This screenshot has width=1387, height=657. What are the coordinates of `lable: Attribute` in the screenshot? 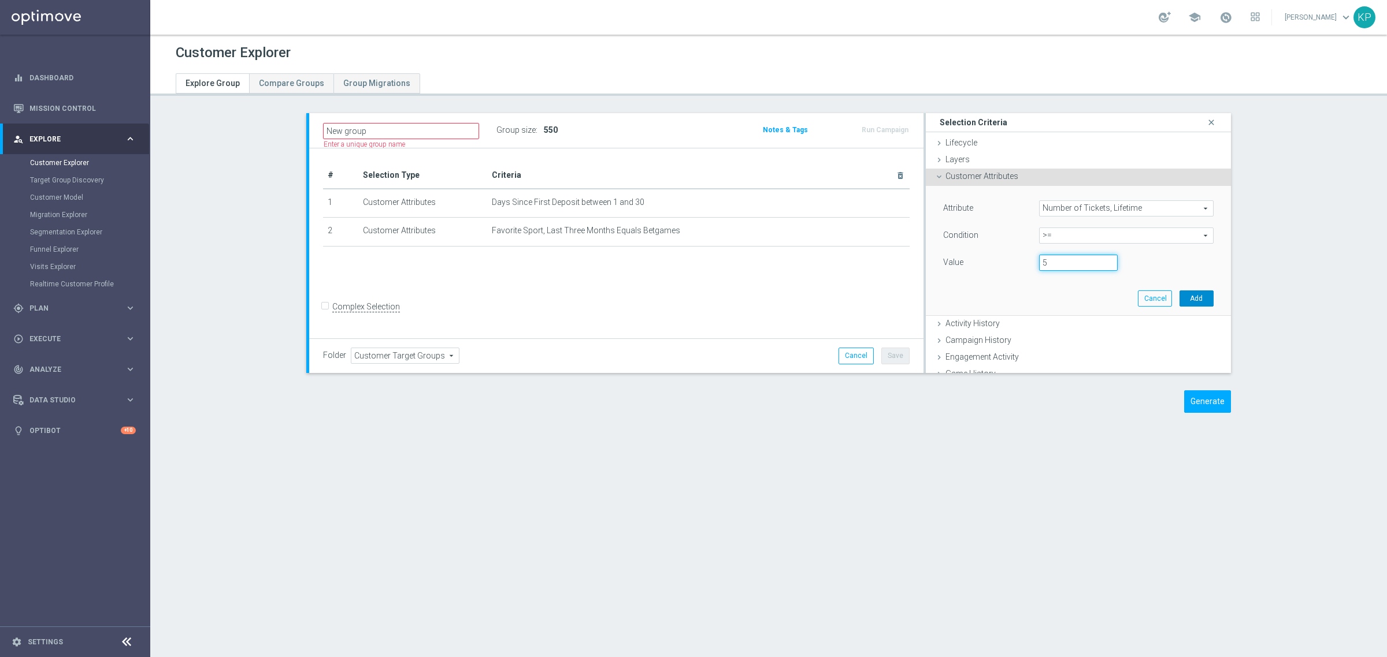 It's located at (958, 208).